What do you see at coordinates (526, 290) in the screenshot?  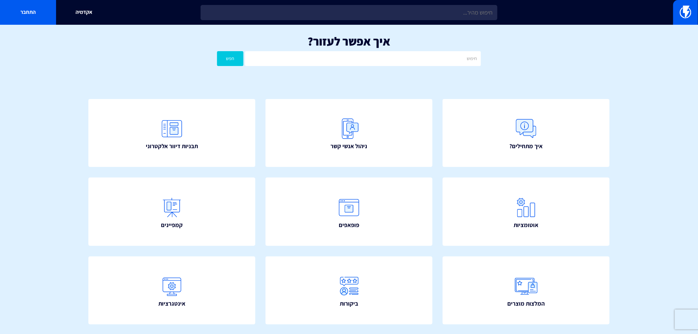 I see `a: המלצות מוצרים` at bounding box center [526, 290].